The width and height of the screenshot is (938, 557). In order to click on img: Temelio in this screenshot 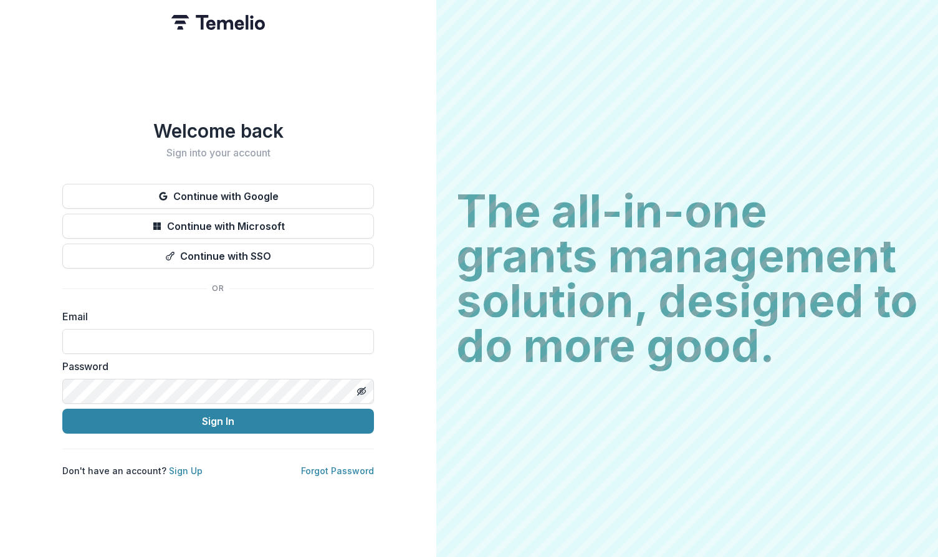, I will do `click(218, 22)`.